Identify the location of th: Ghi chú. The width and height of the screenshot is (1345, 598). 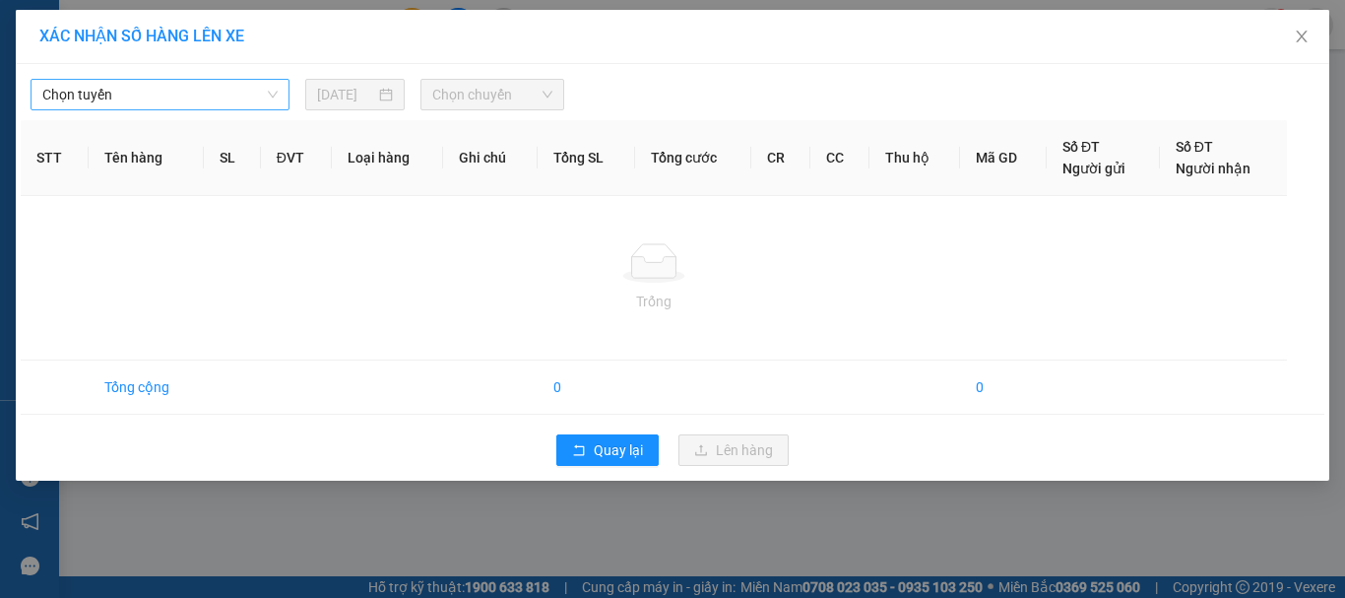
(490, 158).